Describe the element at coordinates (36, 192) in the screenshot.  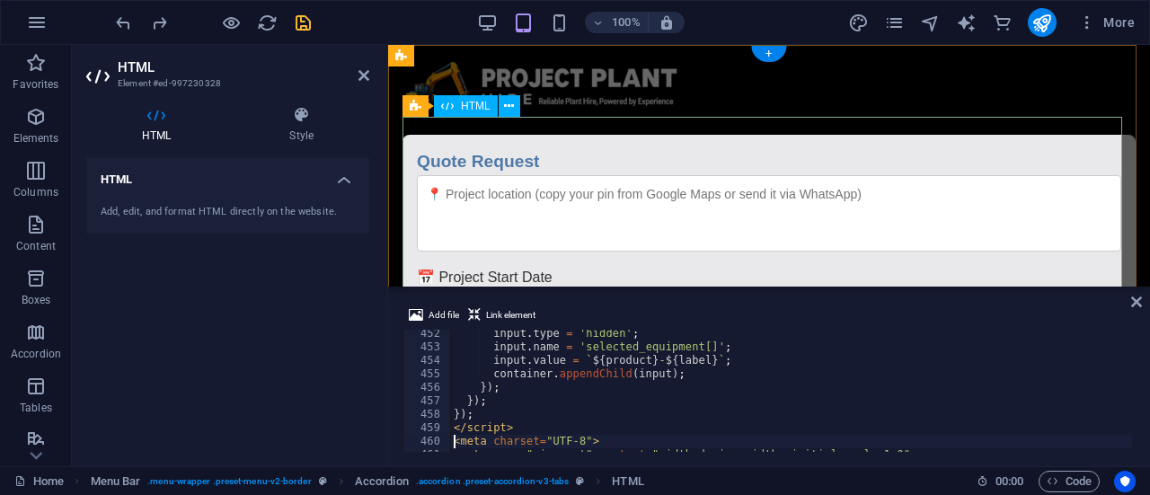
I see `p: Columns` at that location.